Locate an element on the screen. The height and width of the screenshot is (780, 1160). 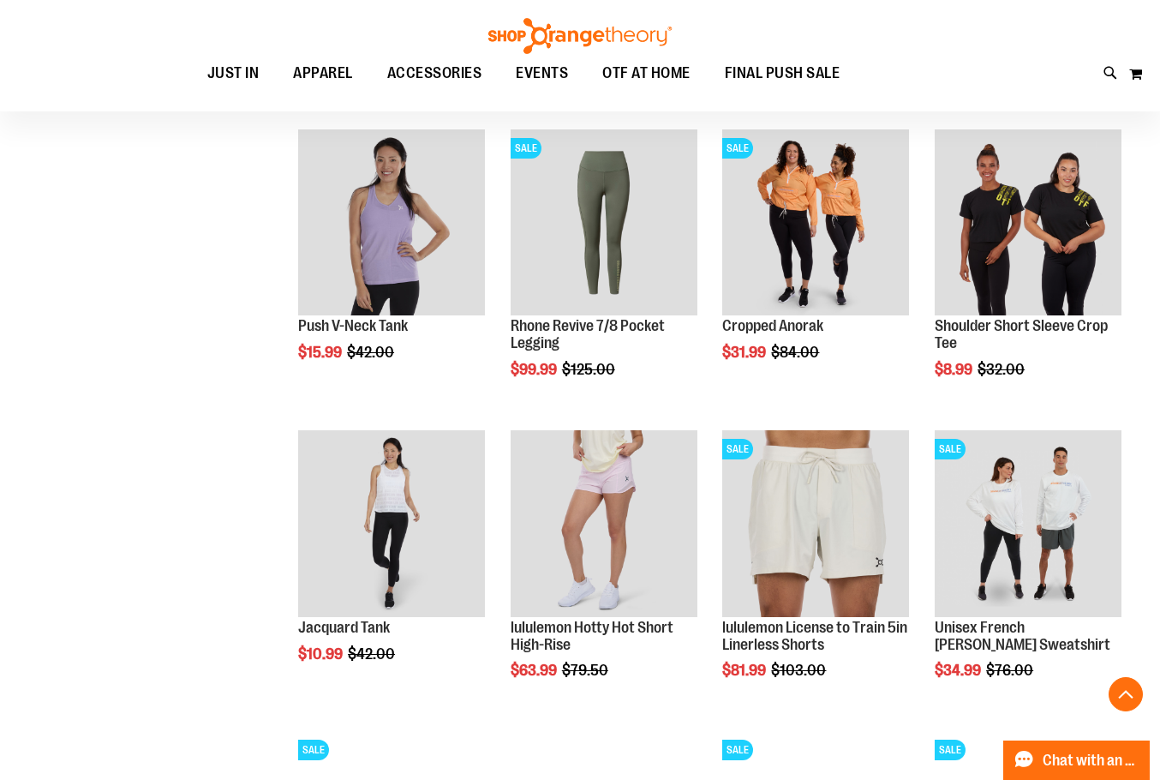
img: Product image for Push V-Neck Tank is located at coordinates (392, 223).